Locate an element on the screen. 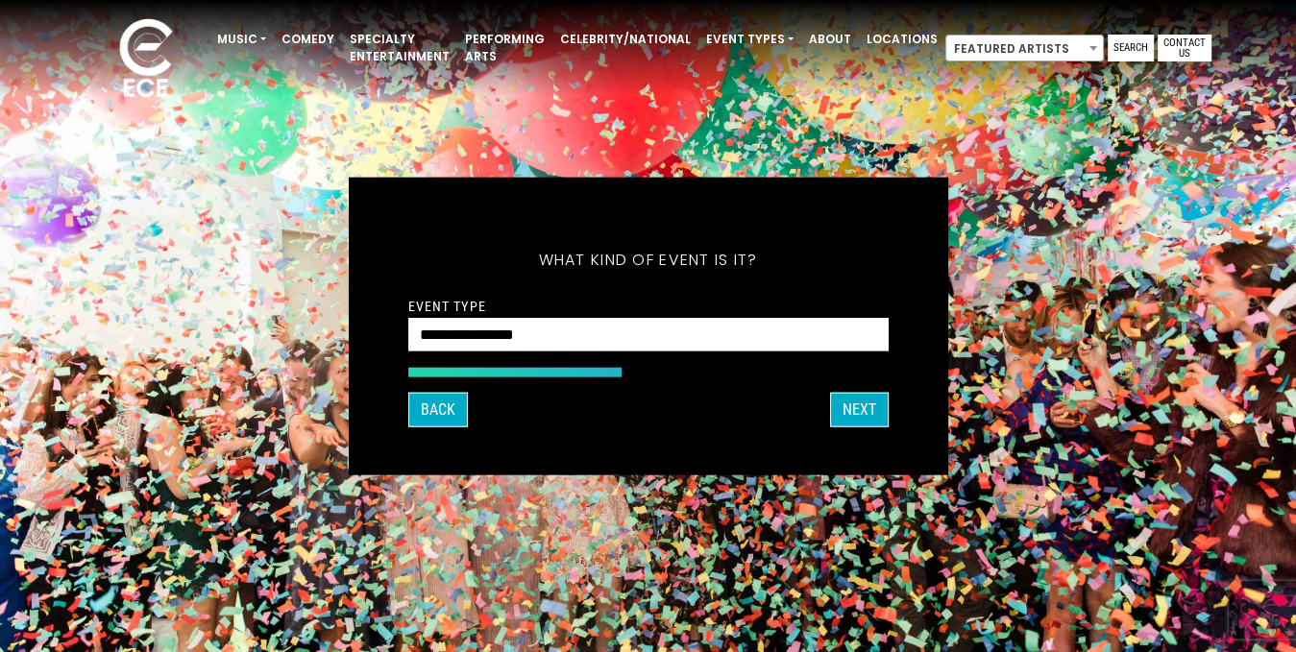 This screenshot has height=652, width=1296. label: Event Type is located at coordinates (447, 306).